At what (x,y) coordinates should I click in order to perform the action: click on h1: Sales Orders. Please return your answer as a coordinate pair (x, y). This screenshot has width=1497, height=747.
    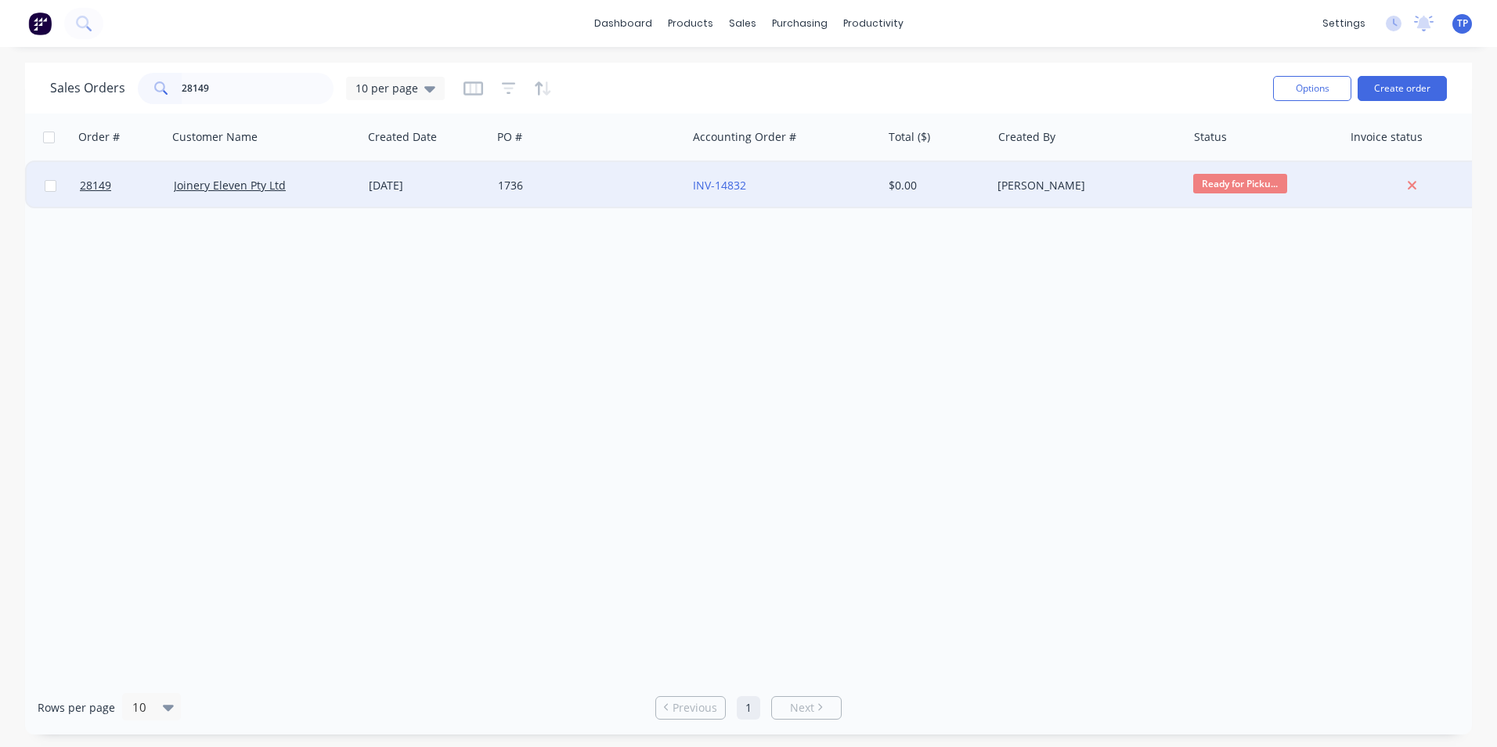
    Looking at the image, I should click on (88, 88).